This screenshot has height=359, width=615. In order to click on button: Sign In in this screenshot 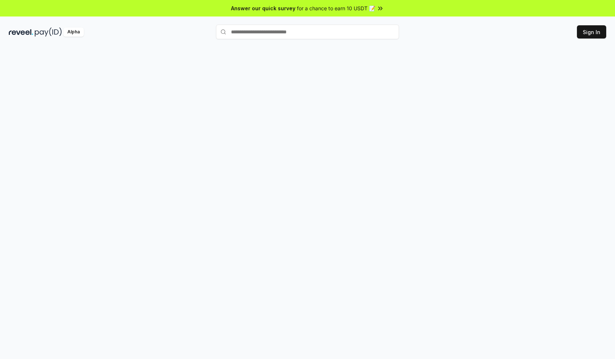, I will do `click(592, 32)`.